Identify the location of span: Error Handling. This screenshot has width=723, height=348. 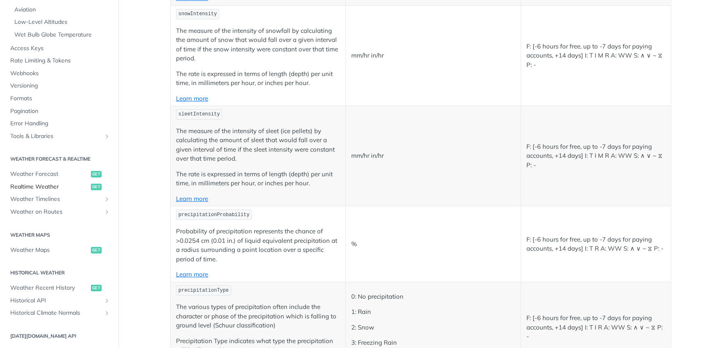
(60, 124).